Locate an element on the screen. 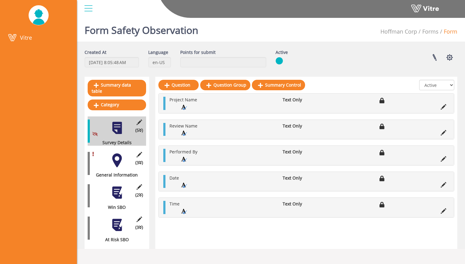 The image size is (465, 264). div: Win SBO is located at coordinates (114, 207).